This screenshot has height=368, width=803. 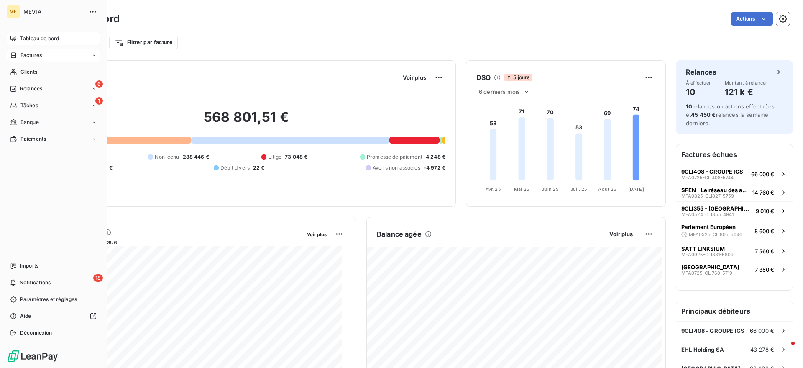 I want to click on span: MFA0524-CLI355-4941, so click(x=708, y=214).